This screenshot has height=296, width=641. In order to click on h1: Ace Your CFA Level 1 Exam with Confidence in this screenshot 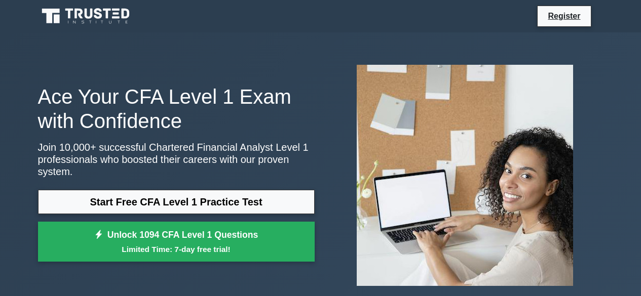, I will do `click(176, 109)`.